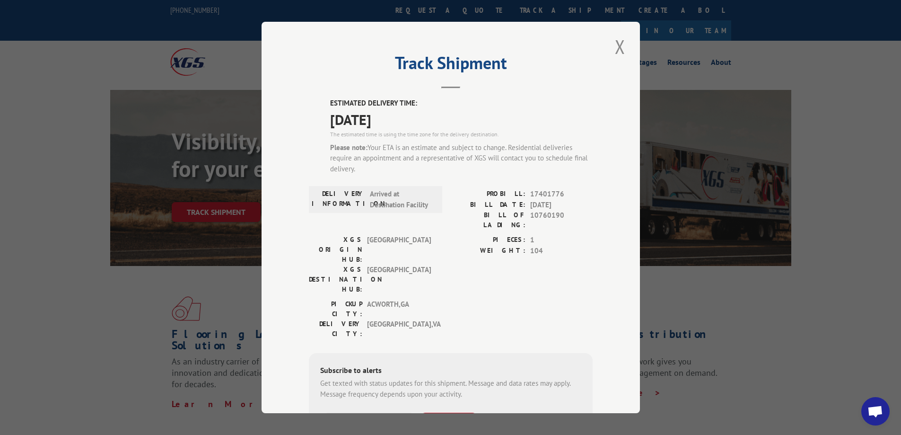 The width and height of the screenshot is (901, 435). I want to click on span: 17401776, so click(562, 194).